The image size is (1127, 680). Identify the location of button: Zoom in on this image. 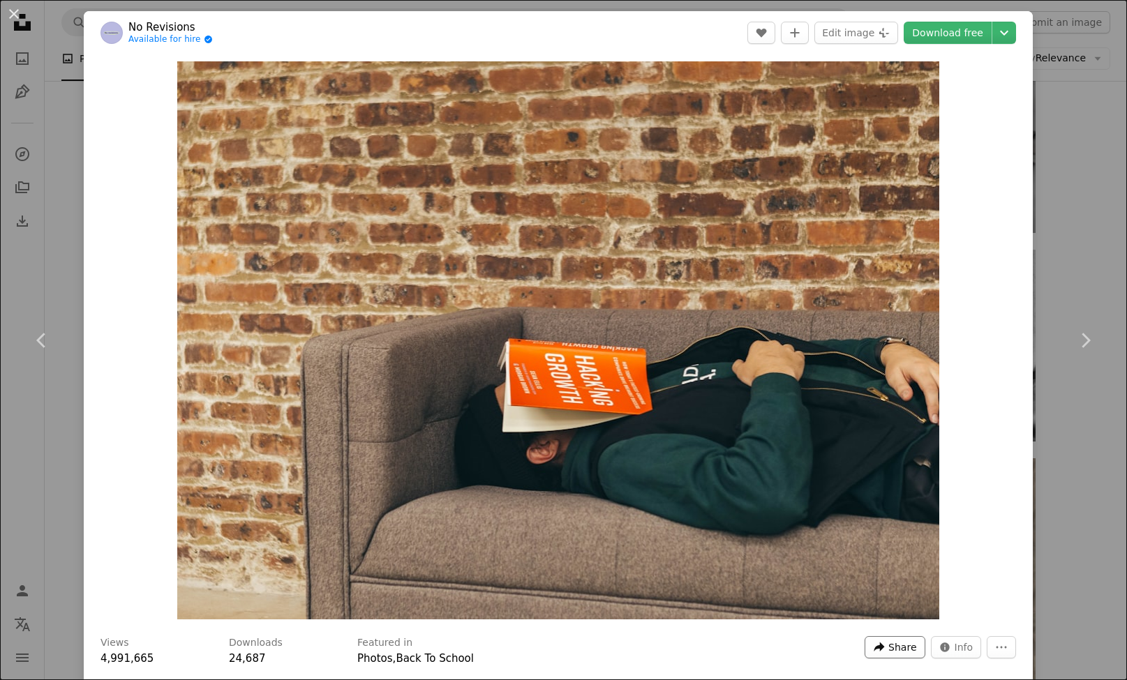
(558, 341).